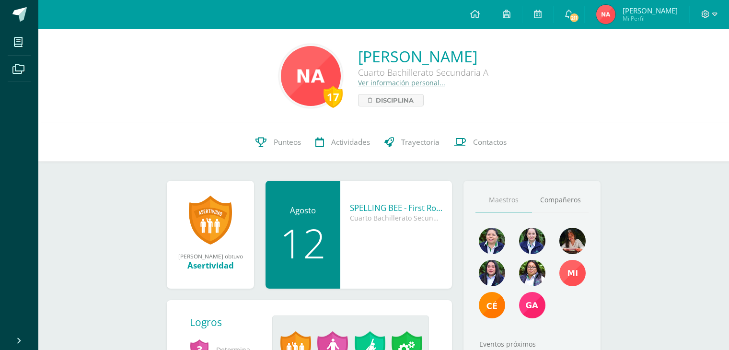 The height and width of the screenshot is (350, 729). I want to click on a: Ver información personal..., so click(402, 82).